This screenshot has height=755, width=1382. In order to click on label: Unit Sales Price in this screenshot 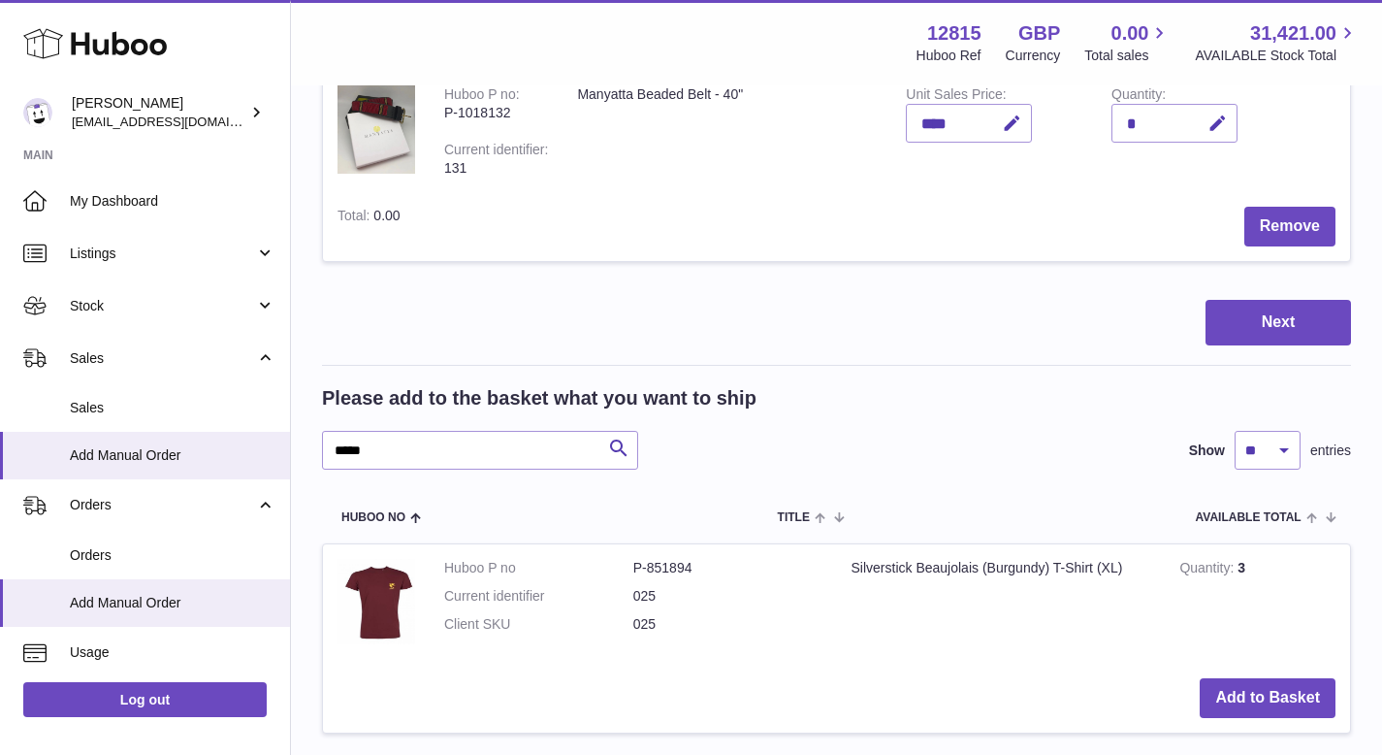, I will do `click(955, 96)`.